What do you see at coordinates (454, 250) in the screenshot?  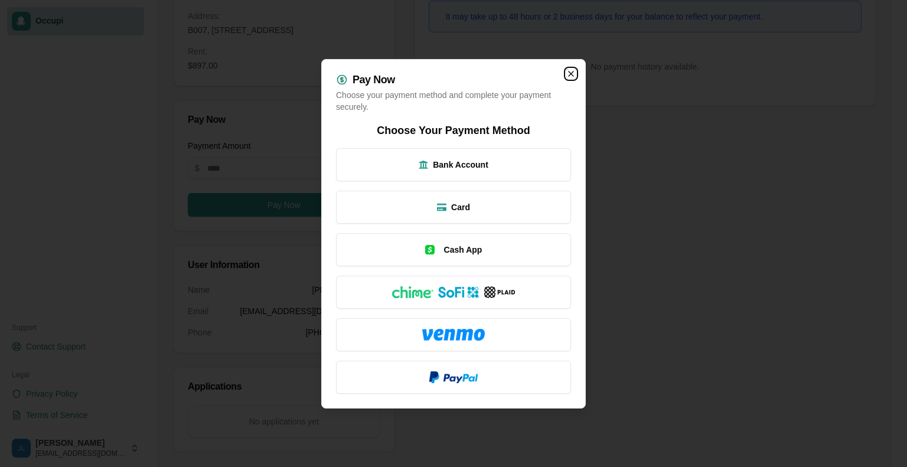 I see `button: Cash App` at bounding box center [454, 250].